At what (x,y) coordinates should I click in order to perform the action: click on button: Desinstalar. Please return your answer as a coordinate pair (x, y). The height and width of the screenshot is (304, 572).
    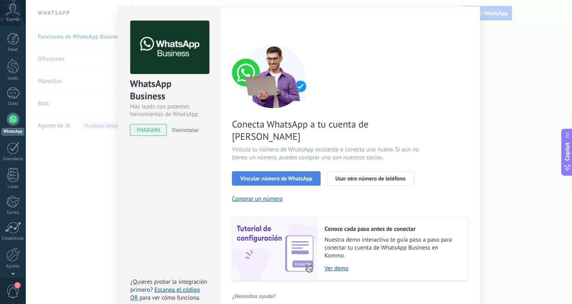
    Looking at the image, I should click on (183, 130).